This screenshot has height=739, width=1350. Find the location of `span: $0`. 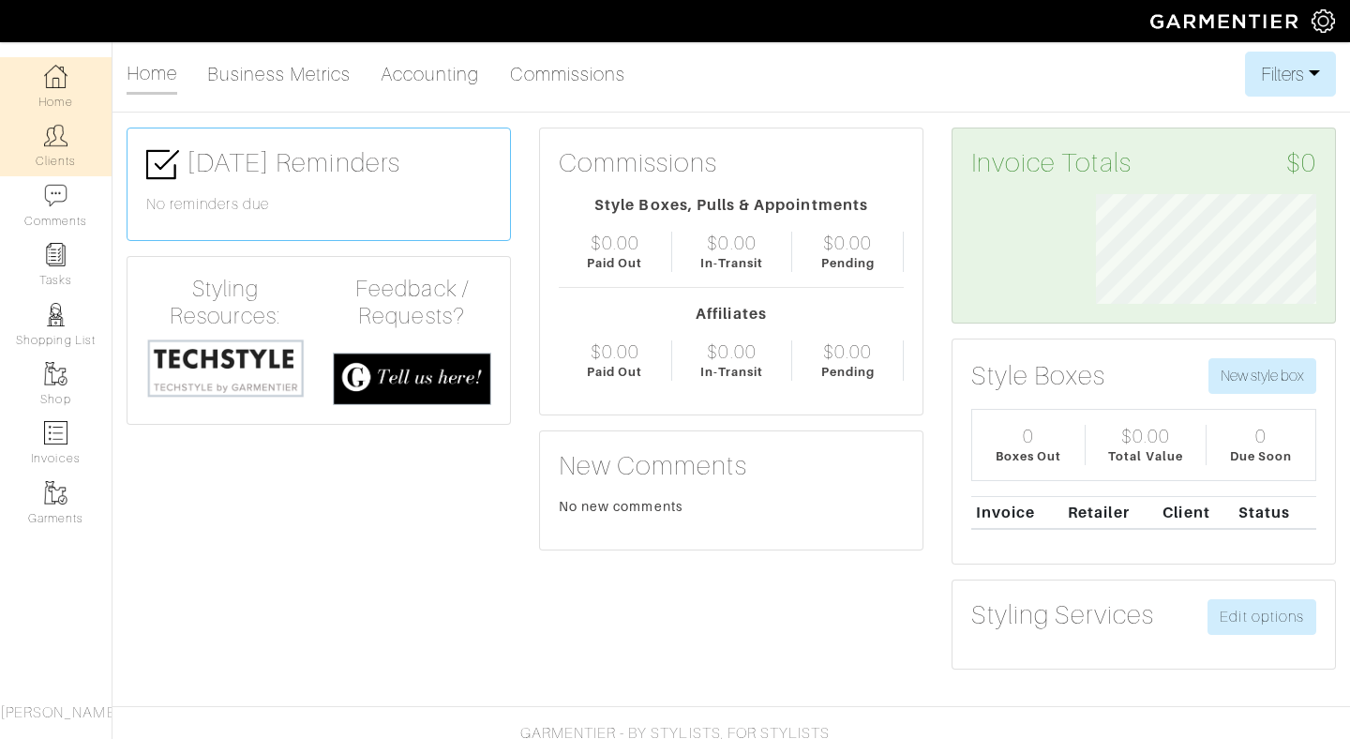

span: $0 is located at coordinates (1301, 163).